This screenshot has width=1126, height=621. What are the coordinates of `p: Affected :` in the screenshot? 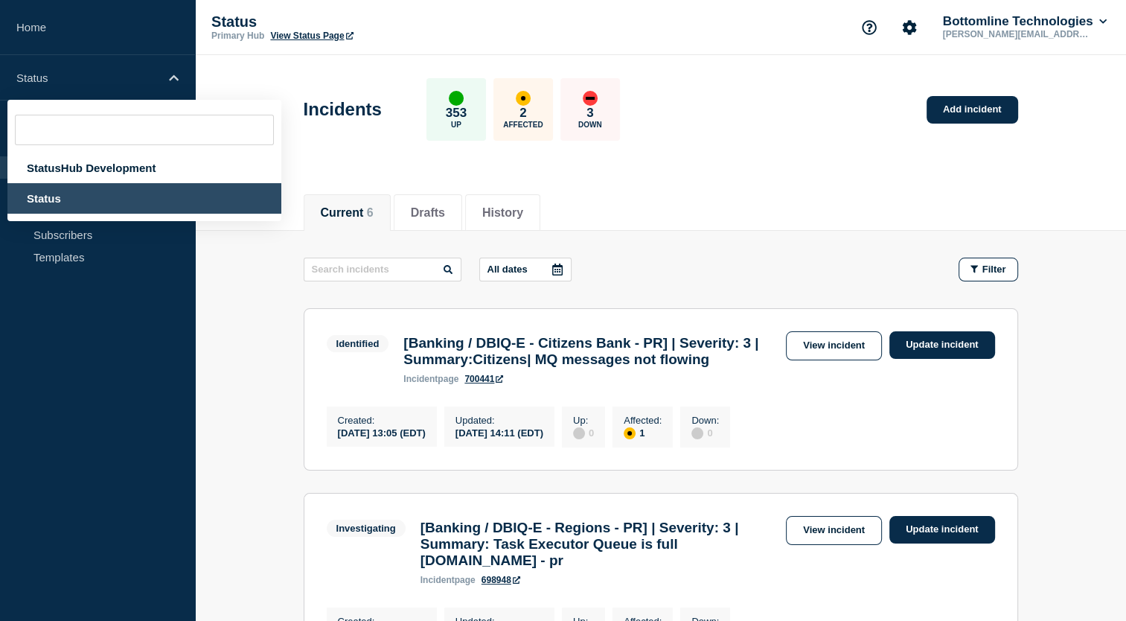 It's located at (642, 420).